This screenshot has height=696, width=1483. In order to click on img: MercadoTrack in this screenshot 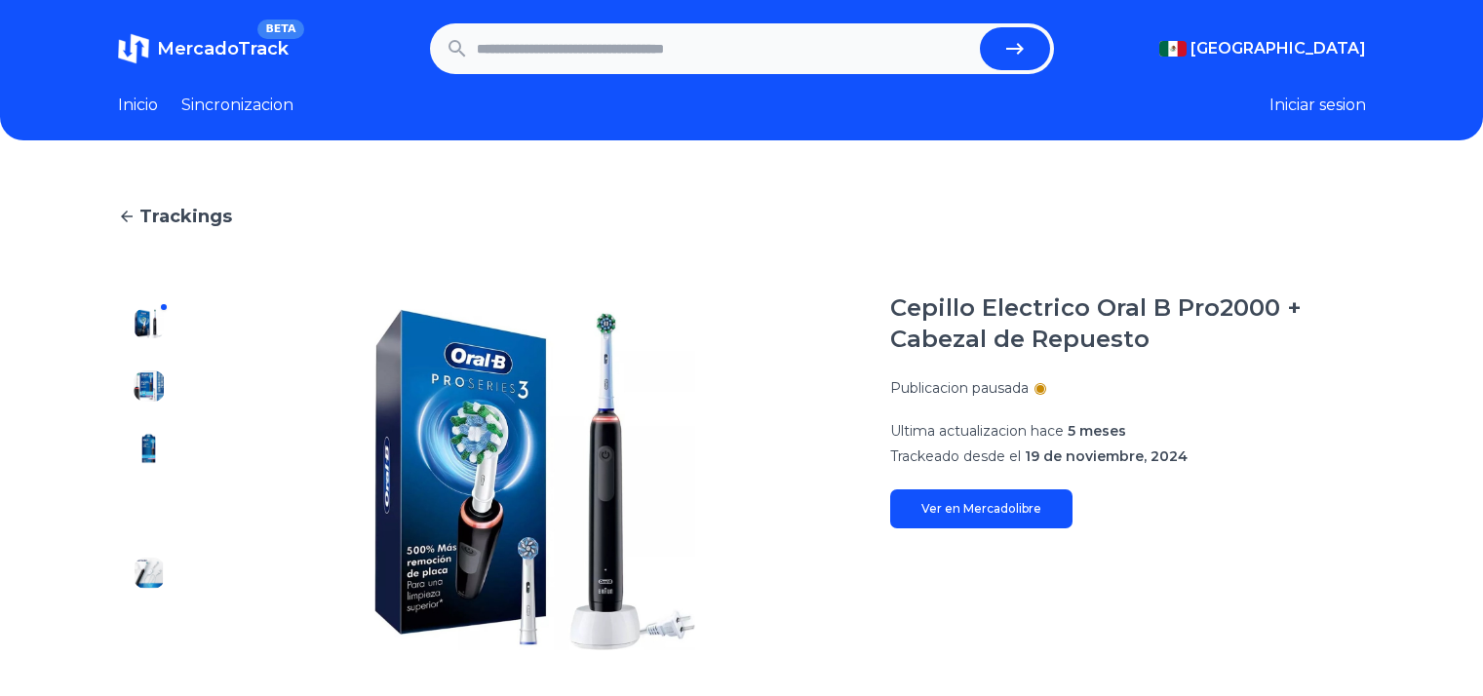, I will do `click(134, 49)`.